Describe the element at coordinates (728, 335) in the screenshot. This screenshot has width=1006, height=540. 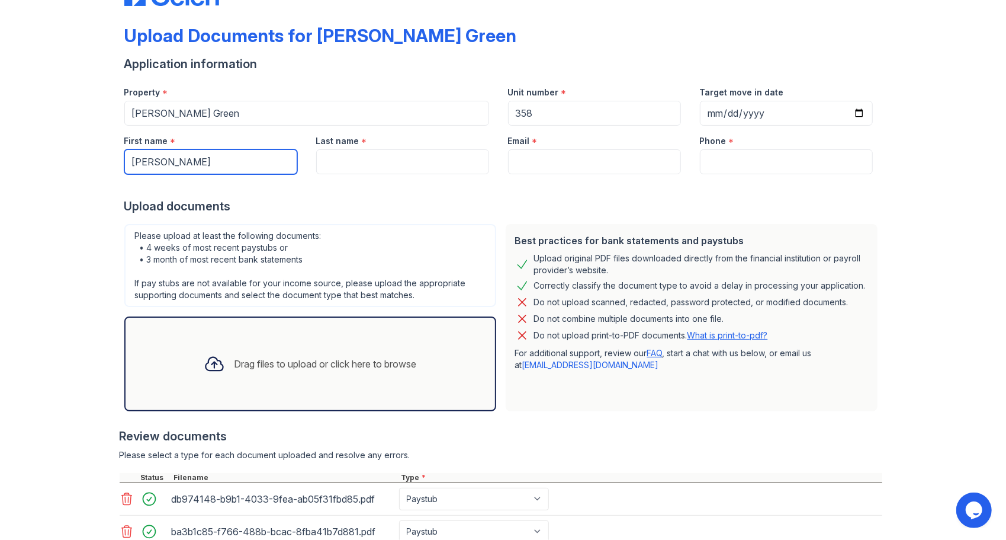
I see `a: What is print-to-pdf?` at that location.